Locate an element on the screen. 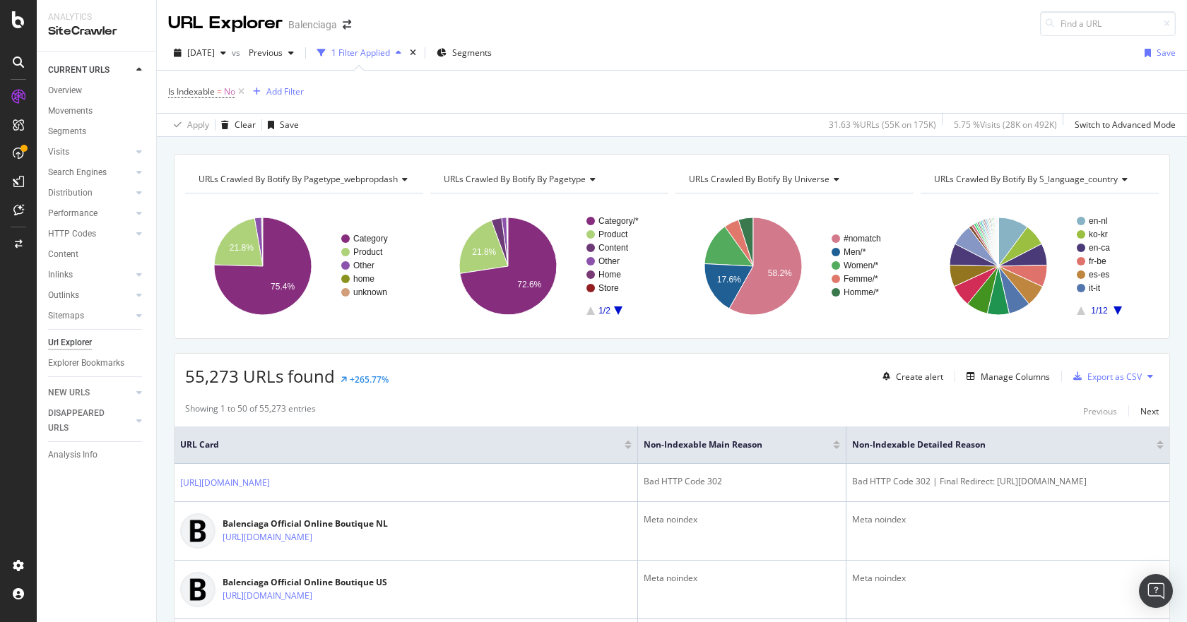 This screenshot has height=622, width=1187. span: URLs Crawled By Botify By pagetype is located at coordinates (514, 179).